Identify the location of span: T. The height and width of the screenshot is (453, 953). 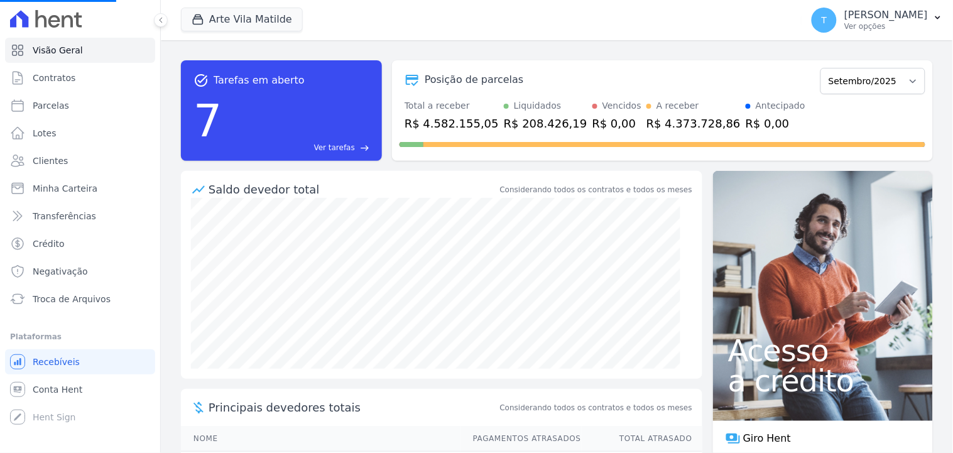
(824, 20).